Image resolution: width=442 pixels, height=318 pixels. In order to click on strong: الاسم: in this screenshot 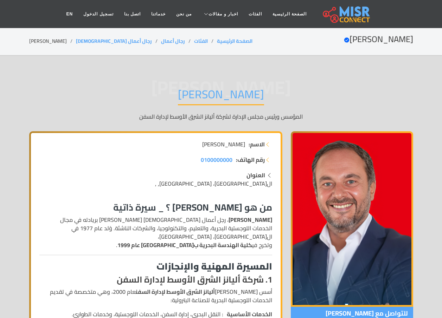, I will do `click(257, 144)`.